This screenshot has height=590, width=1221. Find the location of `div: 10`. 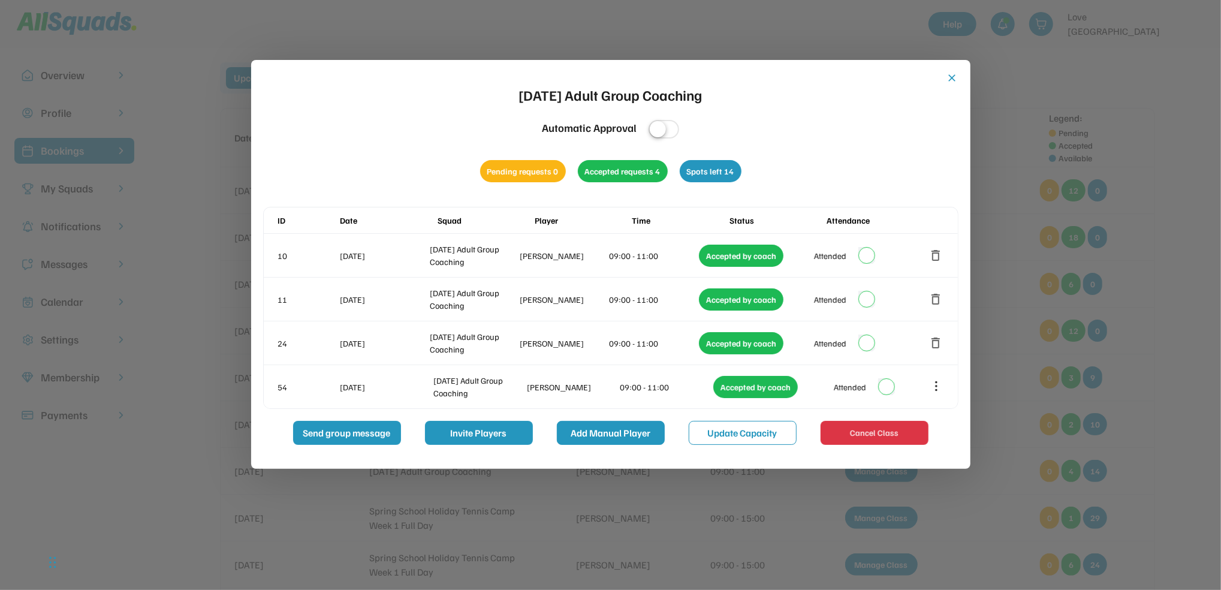

div: 10 is located at coordinates (308, 255).